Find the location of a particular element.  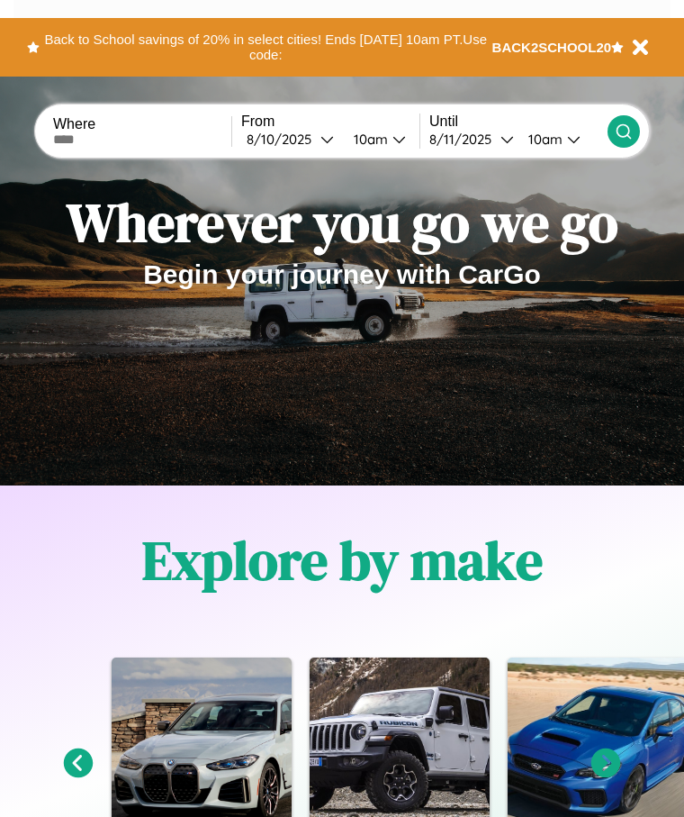

button: 8/10/2025 is located at coordinates (290, 139).